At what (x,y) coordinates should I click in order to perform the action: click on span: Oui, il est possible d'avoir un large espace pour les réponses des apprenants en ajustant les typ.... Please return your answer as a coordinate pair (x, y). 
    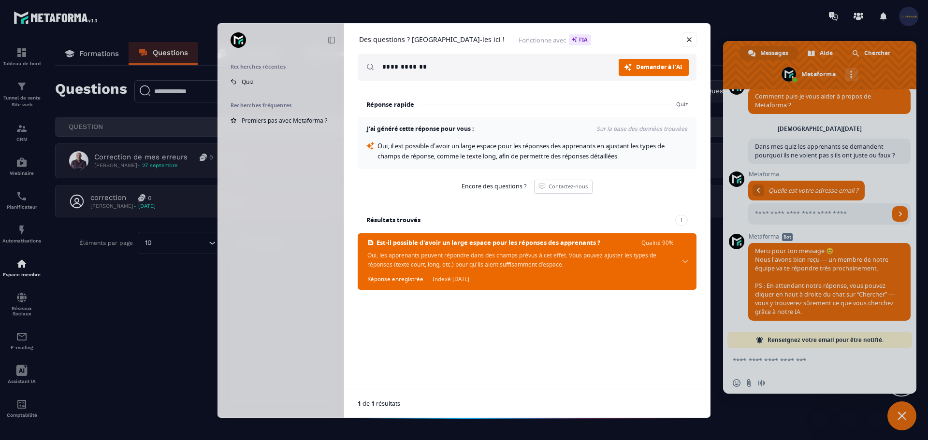
    Looking at the image, I should click on (521, 151).